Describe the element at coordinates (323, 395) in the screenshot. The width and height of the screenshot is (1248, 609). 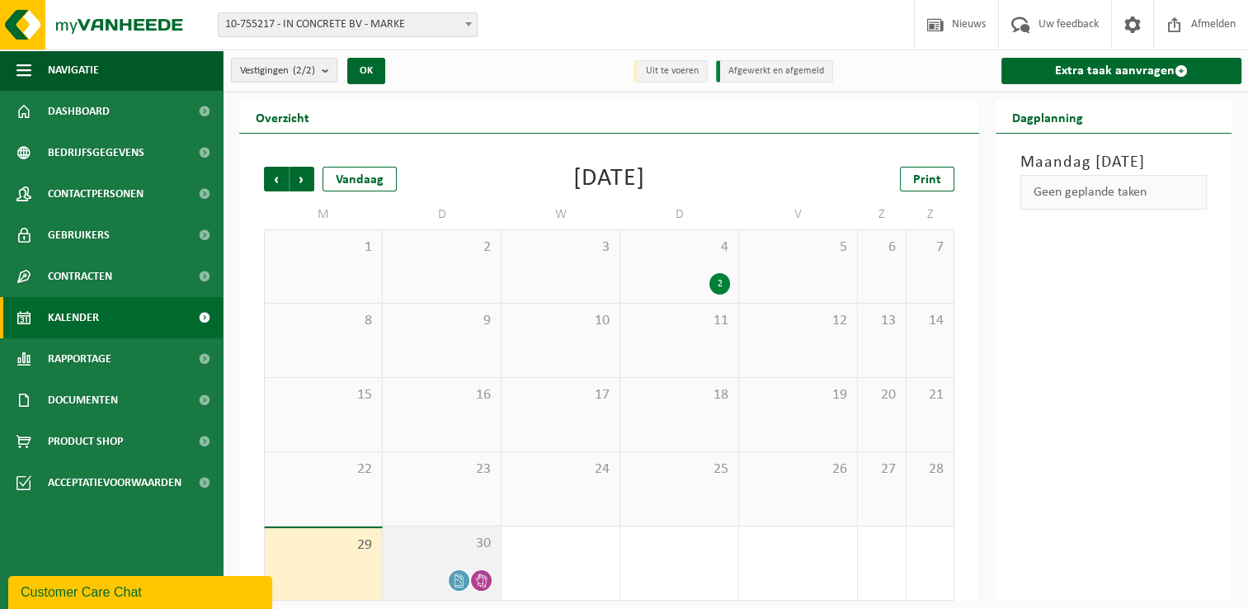
I see `span: 15` at that location.